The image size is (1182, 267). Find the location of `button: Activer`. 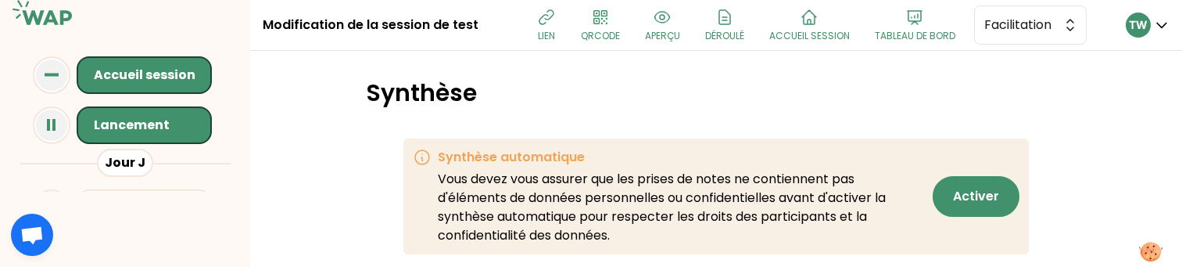

button: Activer is located at coordinates (976, 196).